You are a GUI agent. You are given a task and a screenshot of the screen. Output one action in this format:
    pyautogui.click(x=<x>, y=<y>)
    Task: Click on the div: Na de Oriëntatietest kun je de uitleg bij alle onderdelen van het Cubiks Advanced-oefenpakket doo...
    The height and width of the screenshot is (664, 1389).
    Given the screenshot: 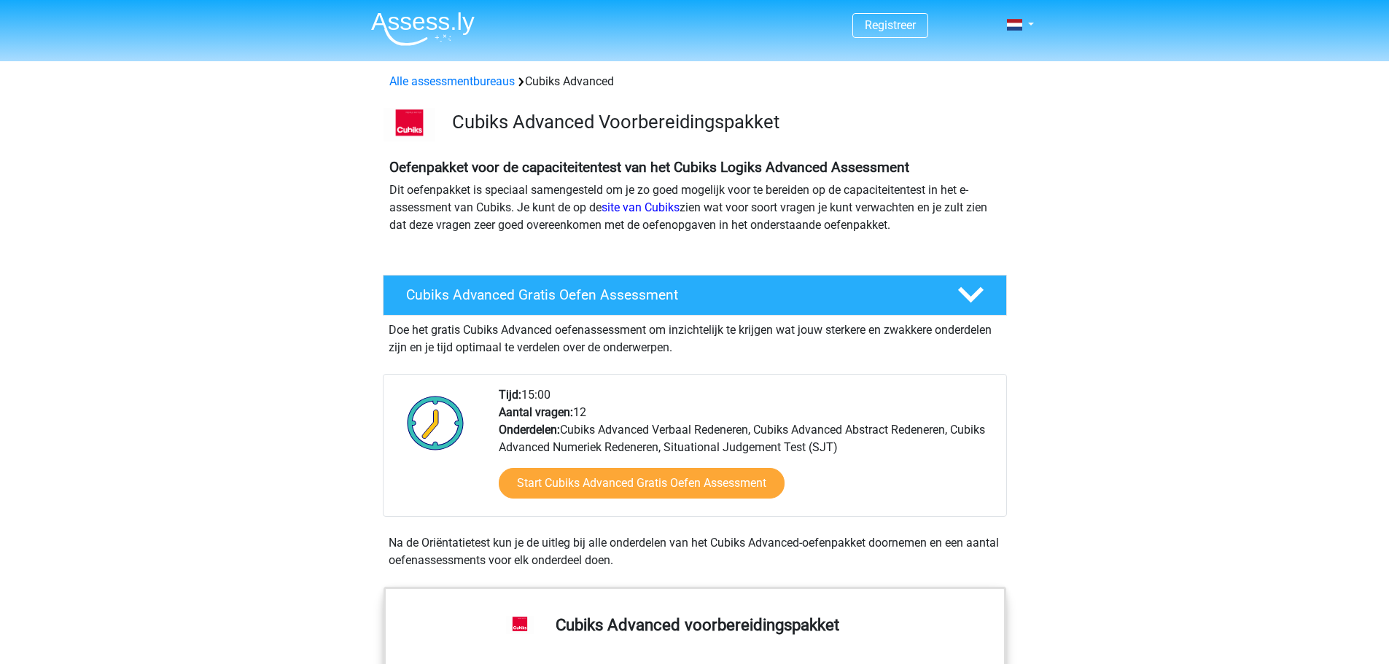 What is the action you would take?
    pyautogui.click(x=695, y=552)
    